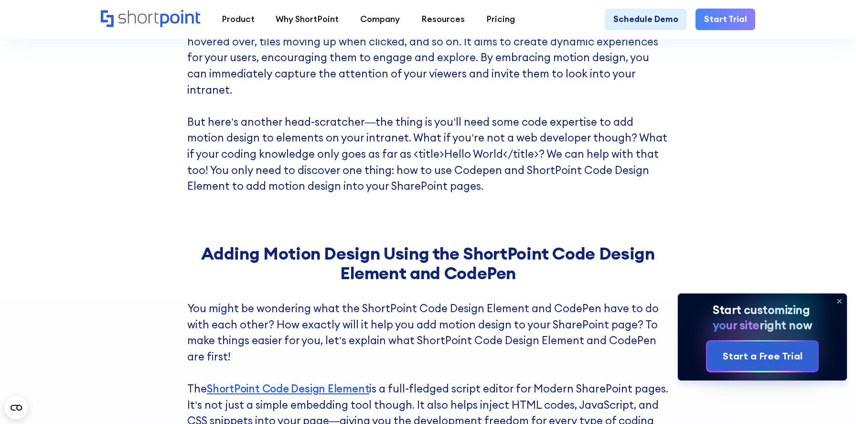 The image size is (856, 424). Describe the element at coordinates (238, 19) in the screenshot. I see `div: Product` at that location.